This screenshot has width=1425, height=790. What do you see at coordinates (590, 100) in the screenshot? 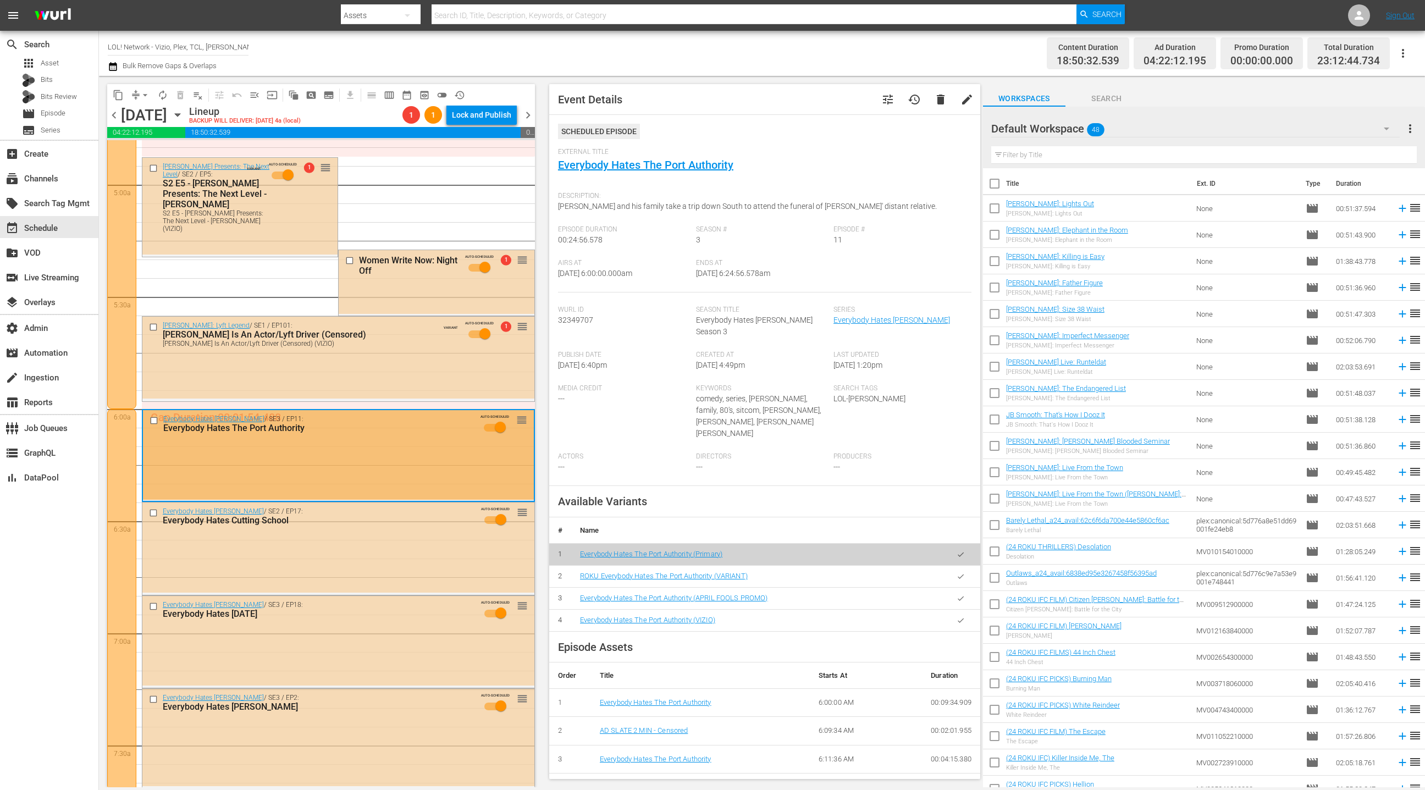
I see `span: Event Details` at bounding box center [590, 100].